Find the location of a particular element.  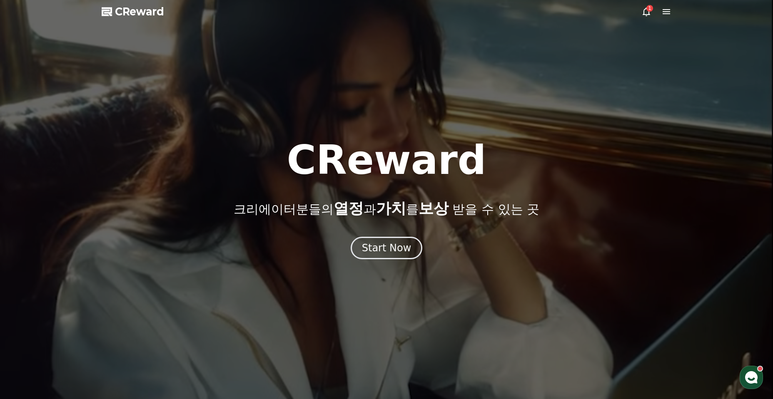

span: 가치 is located at coordinates (391, 208).